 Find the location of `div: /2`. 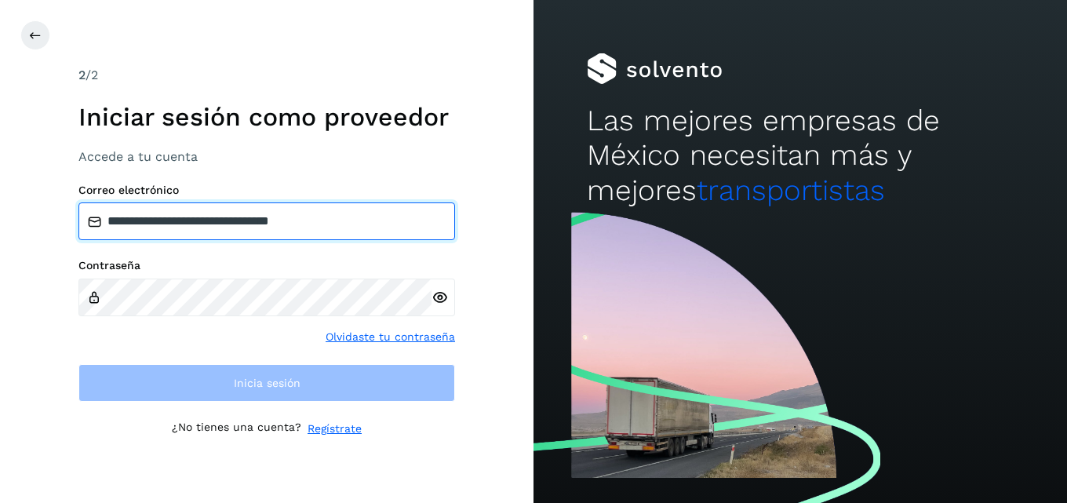

div: /2 is located at coordinates (267, 75).